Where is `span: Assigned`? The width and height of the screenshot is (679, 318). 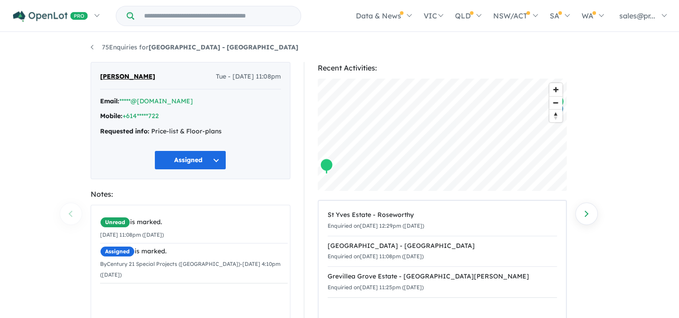
span: Assigned is located at coordinates (117, 251).